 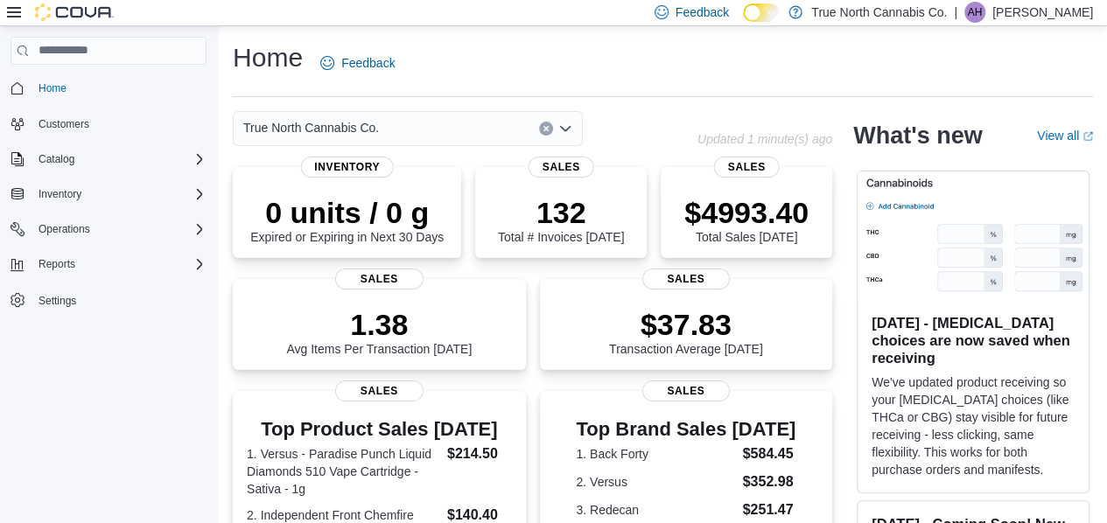 What do you see at coordinates (975, 12) in the screenshot?
I see `div: Ange Hurshman` at bounding box center [975, 12].